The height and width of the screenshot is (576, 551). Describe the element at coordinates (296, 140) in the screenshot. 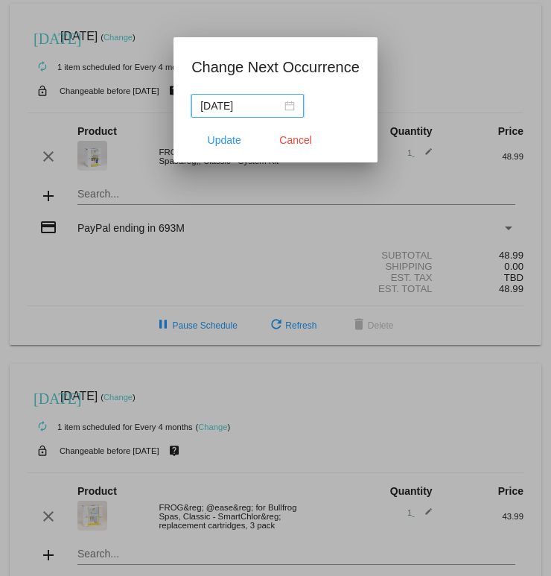

I see `button: Close dialog` at that location.